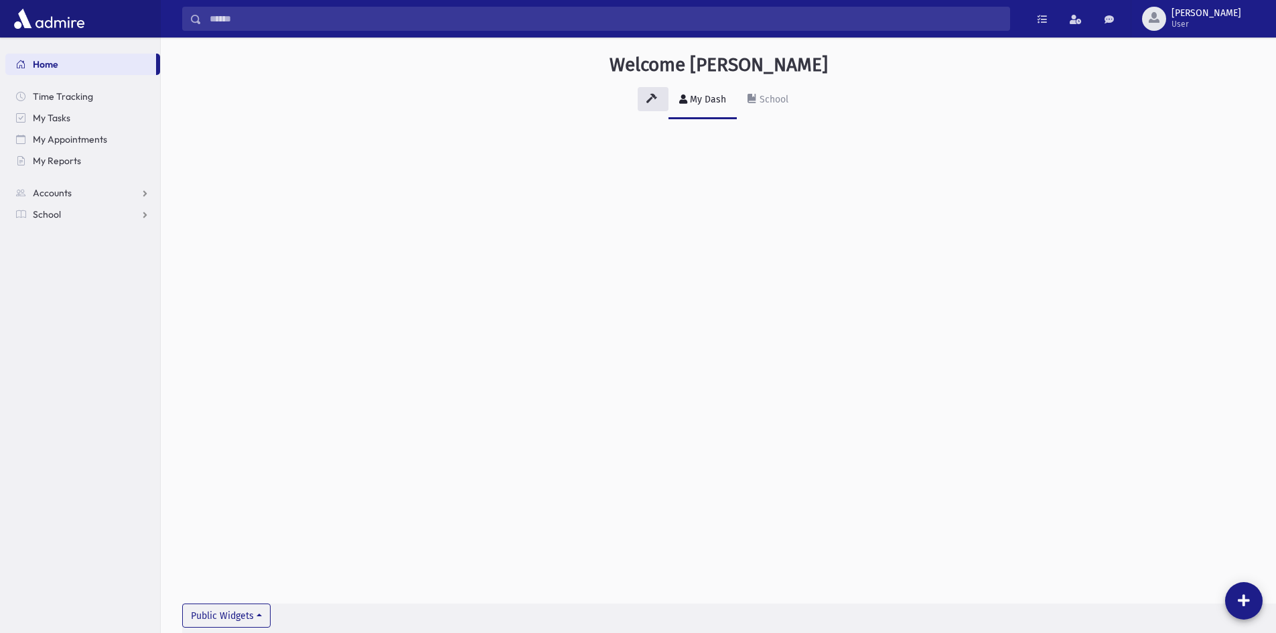  What do you see at coordinates (82, 139) in the screenshot?
I see `a: My Appointments` at bounding box center [82, 139].